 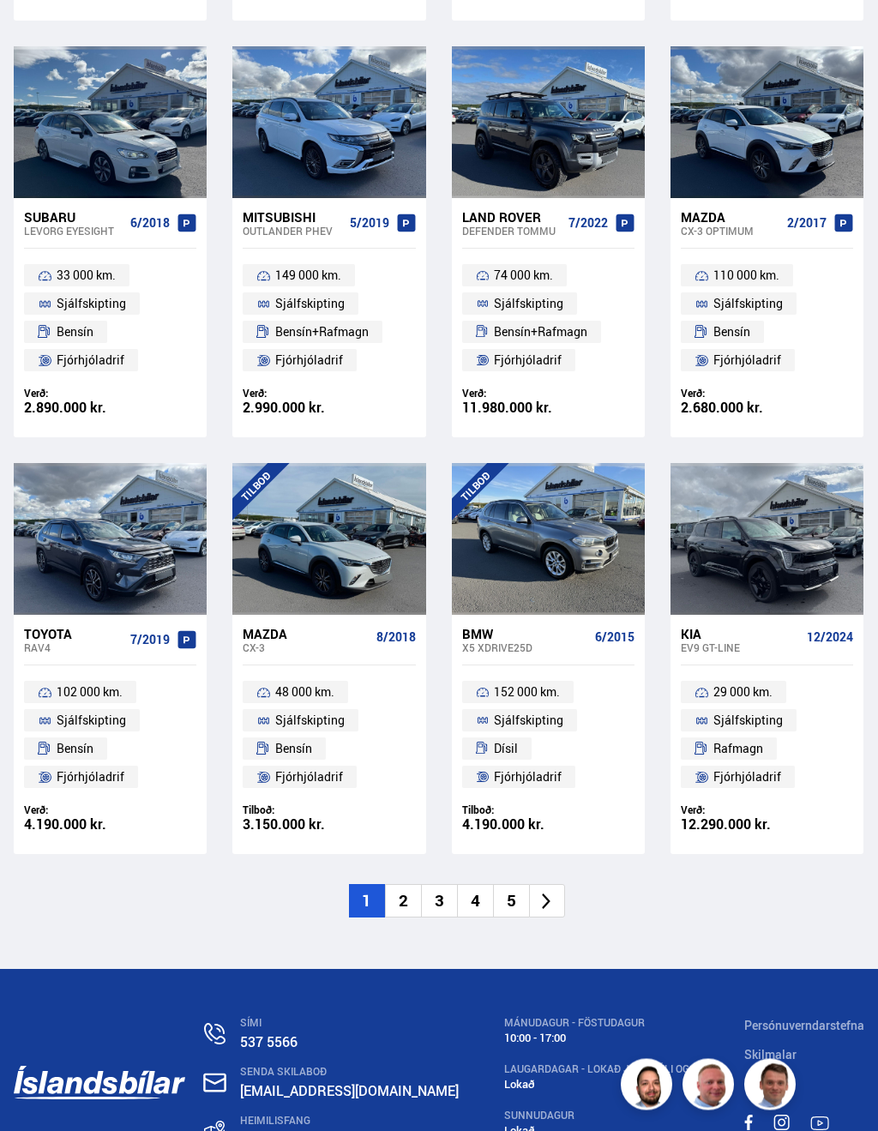 What do you see at coordinates (363, 1073) in the screenshot?
I see `div: SENDA SKILABOÐ` at bounding box center [363, 1073].